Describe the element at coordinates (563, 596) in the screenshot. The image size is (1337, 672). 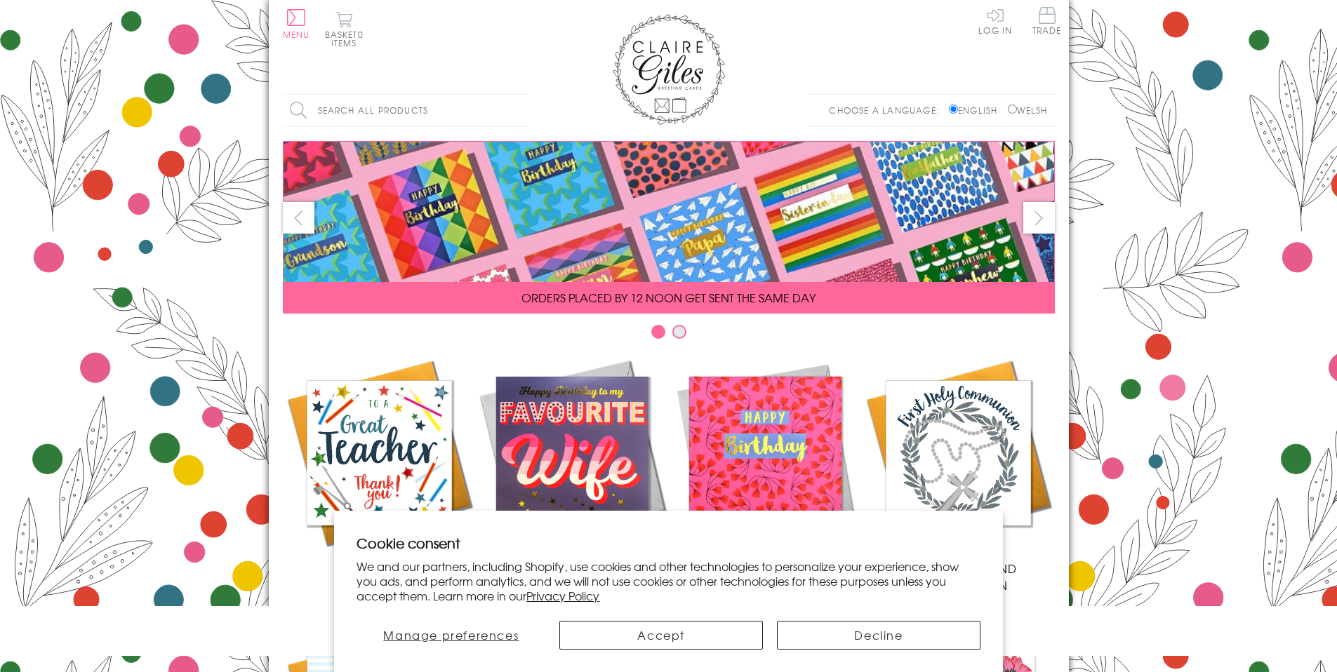
I see `a: Privacy Policy` at that location.